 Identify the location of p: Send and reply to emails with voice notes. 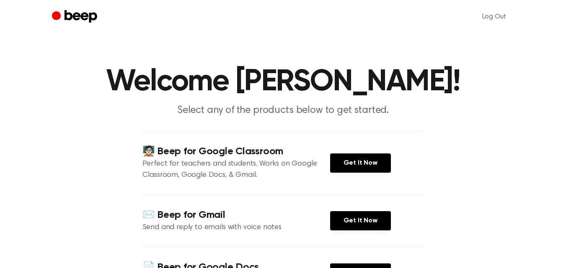
(236, 228).